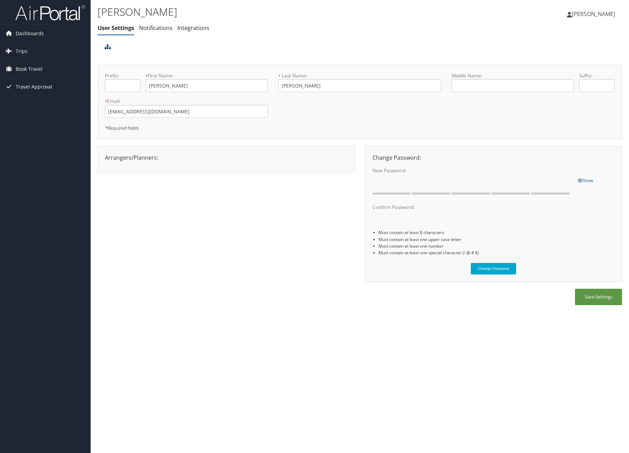 The width and height of the screenshot is (629, 453). What do you see at coordinates (497, 232) in the screenshot?
I see `li: Must contain at least 8 characters` at bounding box center [497, 232].